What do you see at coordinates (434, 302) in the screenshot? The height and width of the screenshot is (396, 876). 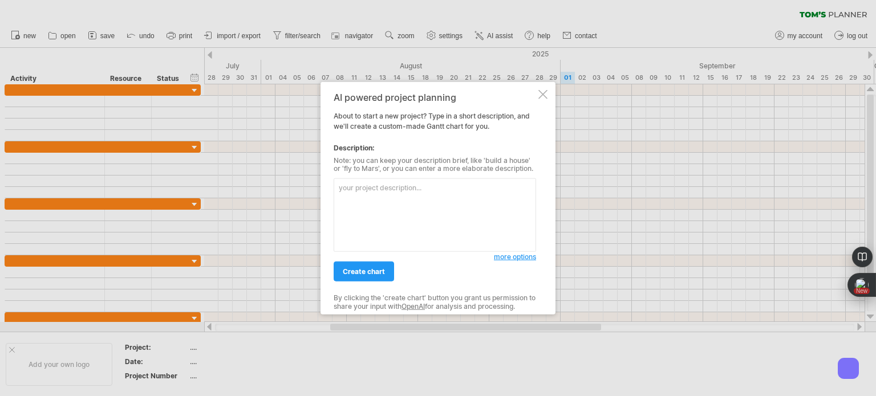 I see `div: By clicking the 'create chart' button you grant us permission to share your input with for analys...` at bounding box center [434, 302].